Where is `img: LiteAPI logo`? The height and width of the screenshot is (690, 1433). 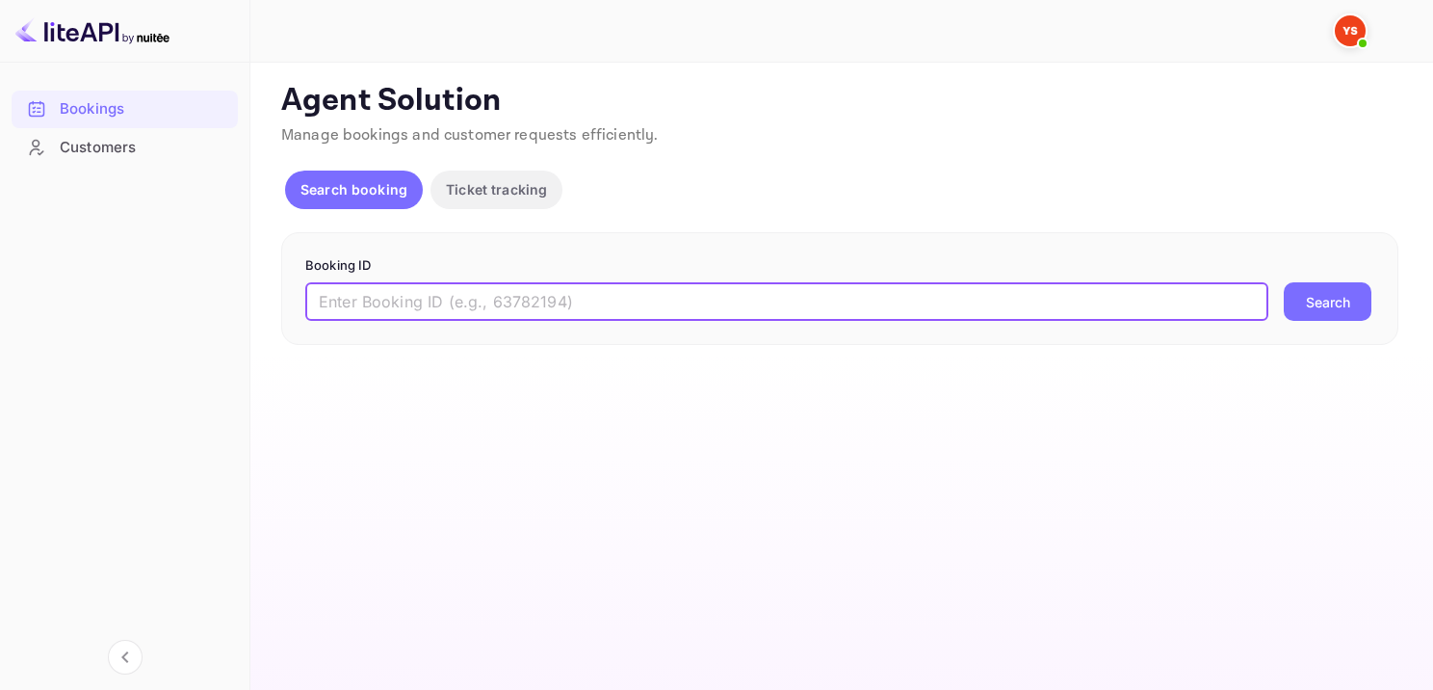
img: LiteAPI logo is located at coordinates (92, 31).